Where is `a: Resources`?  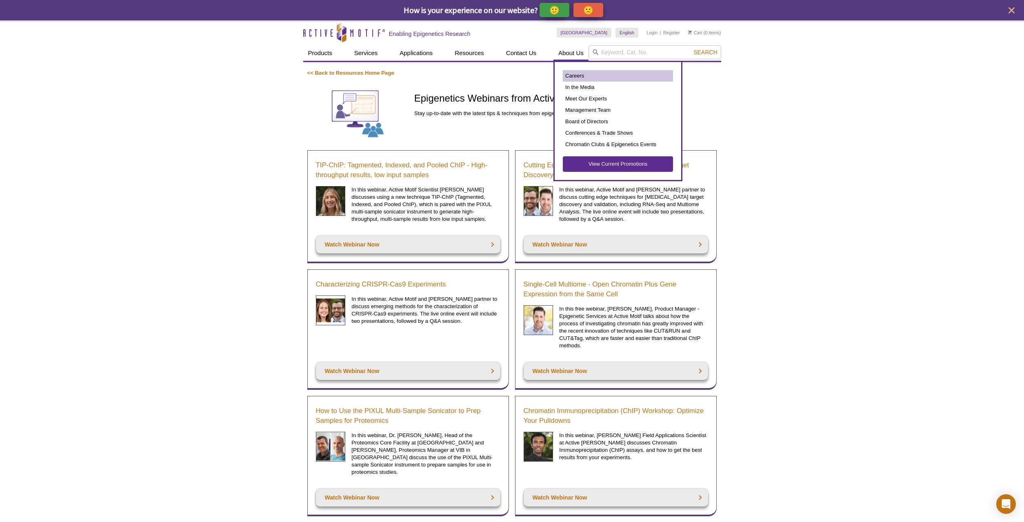
a: Resources is located at coordinates (469, 53).